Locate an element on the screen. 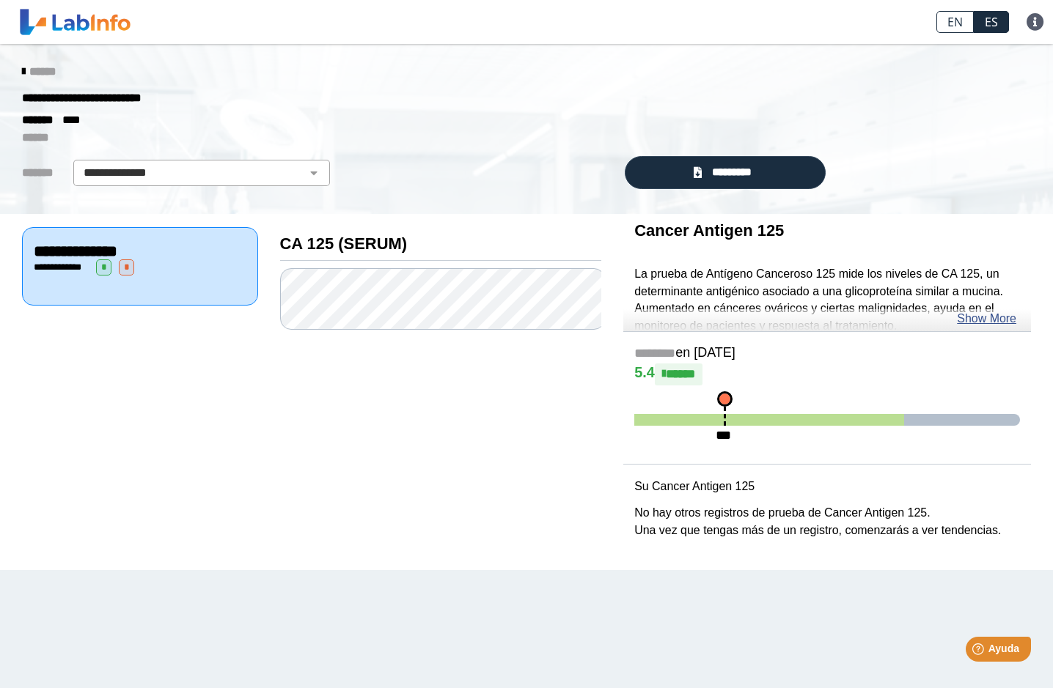  b: Cancer Antigen 125 is located at coordinates (709, 230).